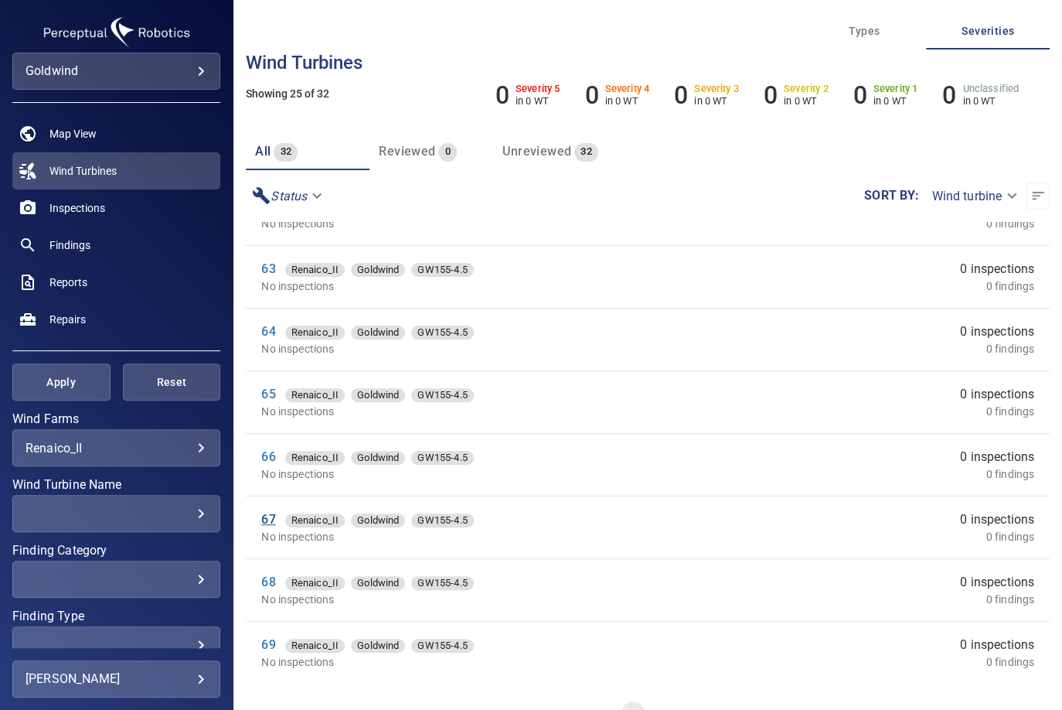 The width and height of the screenshot is (1062, 710). I want to click on a: 64, so click(268, 331).